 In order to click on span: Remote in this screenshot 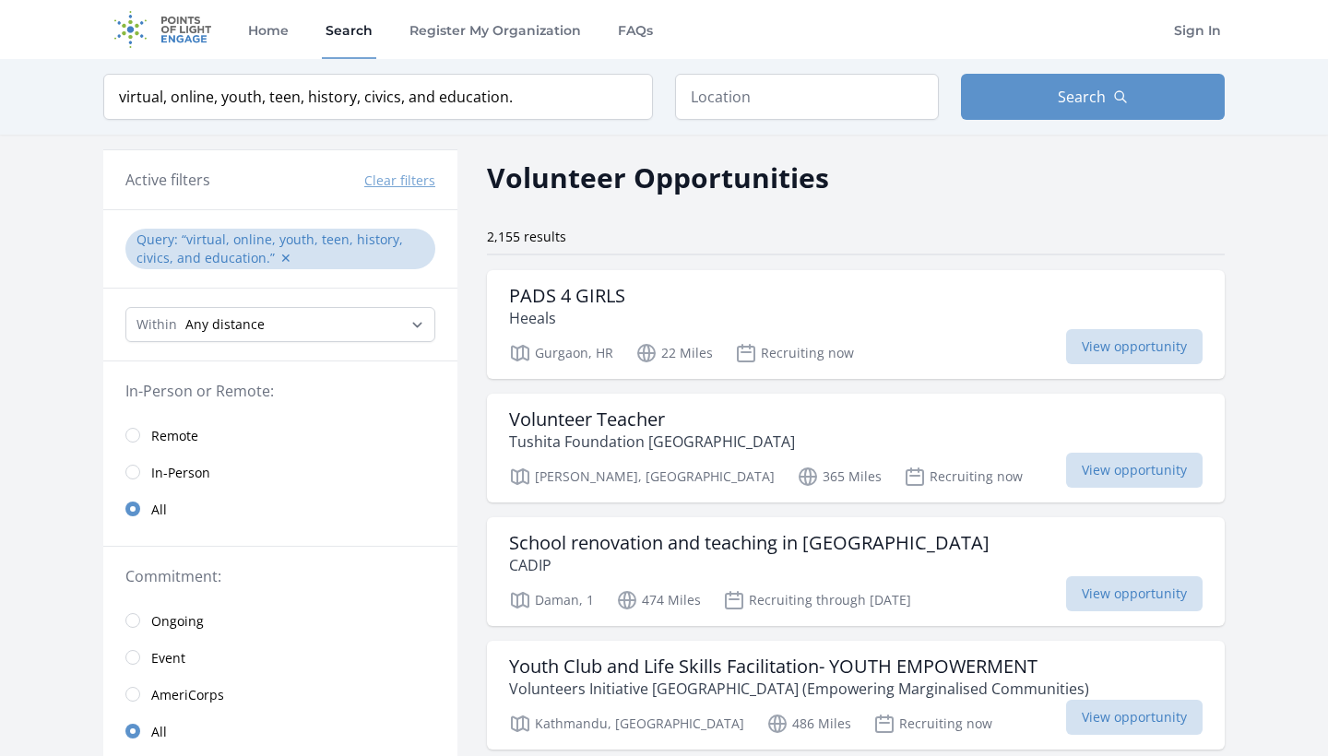, I will do `click(174, 436)`.